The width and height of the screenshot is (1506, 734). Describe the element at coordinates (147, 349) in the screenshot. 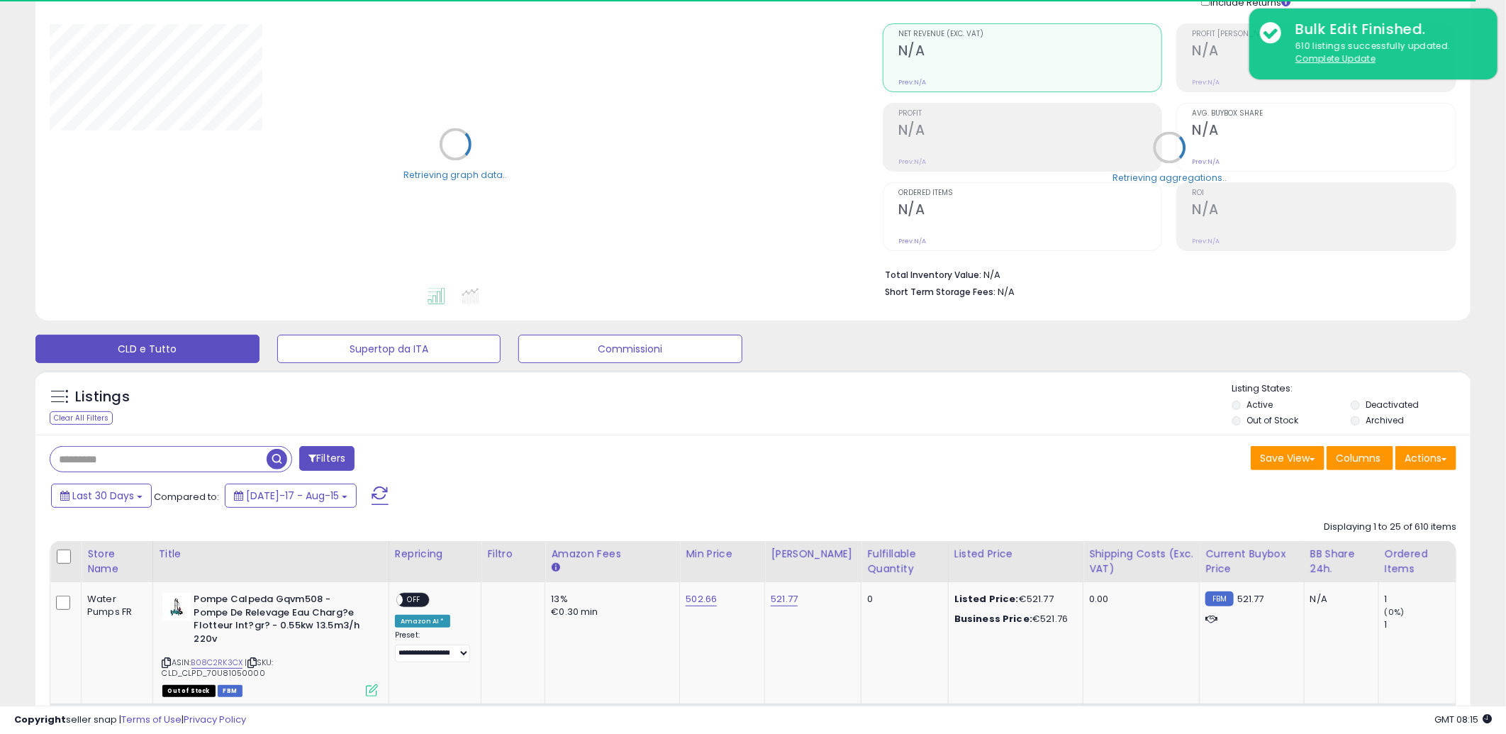

I see `button: CLD e Tutto` at that location.